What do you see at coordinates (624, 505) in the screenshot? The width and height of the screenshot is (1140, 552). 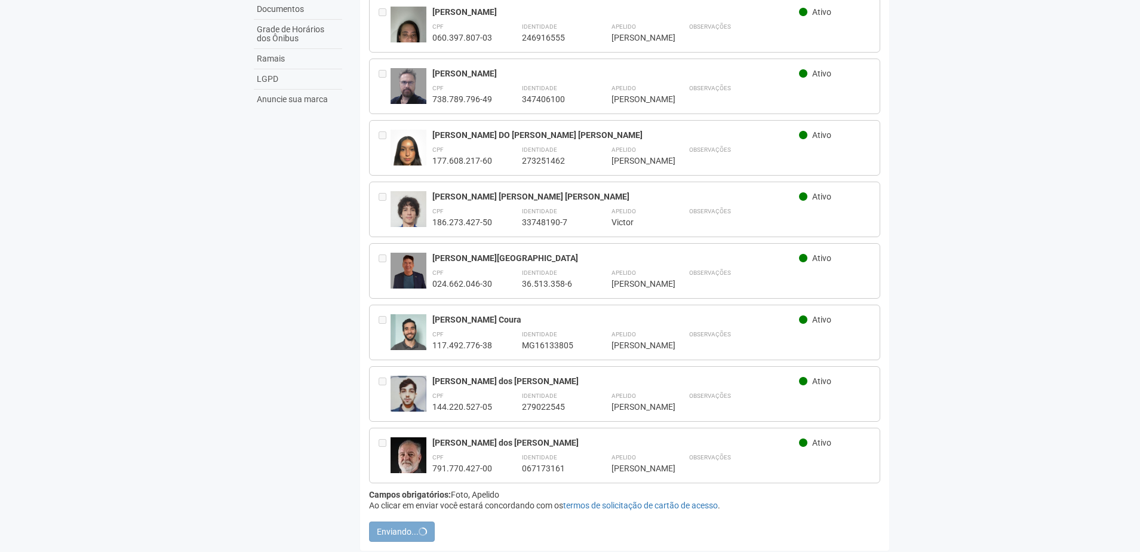 I see `div: Ao clicar em enviar você estará concordando com os .` at bounding box center [624, 505].